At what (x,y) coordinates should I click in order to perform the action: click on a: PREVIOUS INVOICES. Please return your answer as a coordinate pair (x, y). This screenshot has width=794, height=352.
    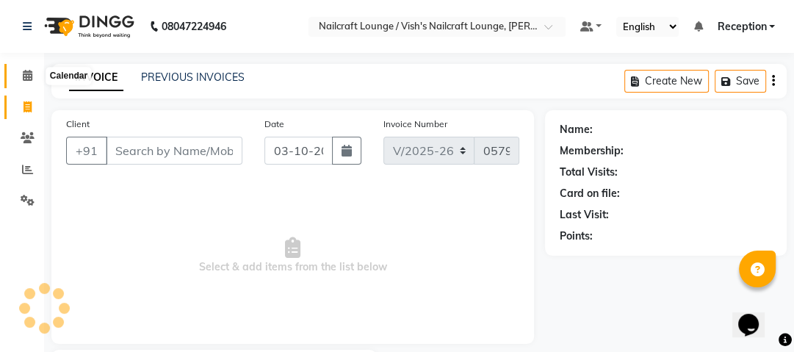
    Looking at the image, I should click on (192, 77).